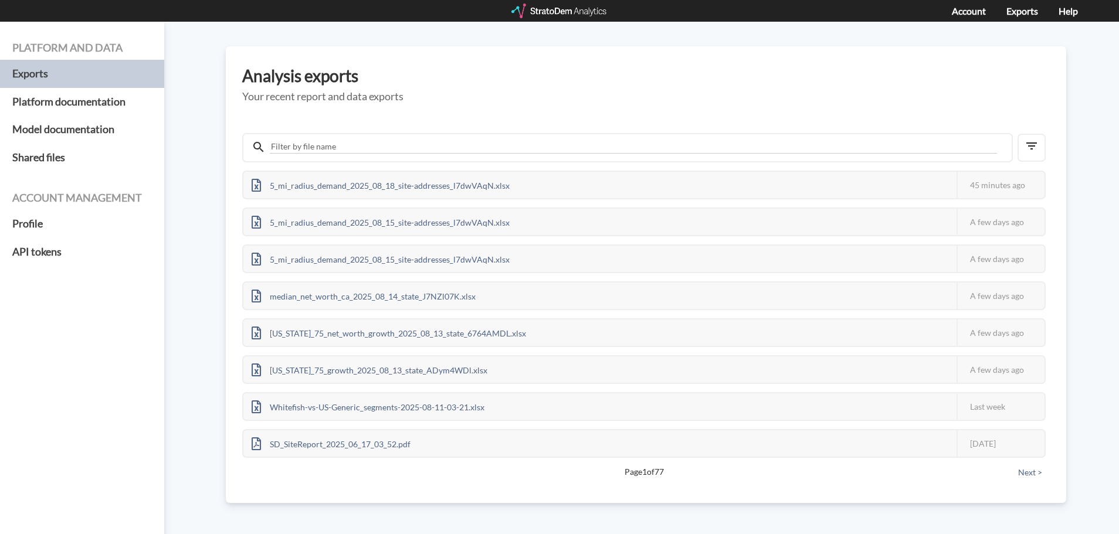  Describe the element at coordinates (368, 407) in the screenshot. I see `div: Whitefish-vs-US-Generic_segments-2025-08-11-03-21.xlsx` at that location.